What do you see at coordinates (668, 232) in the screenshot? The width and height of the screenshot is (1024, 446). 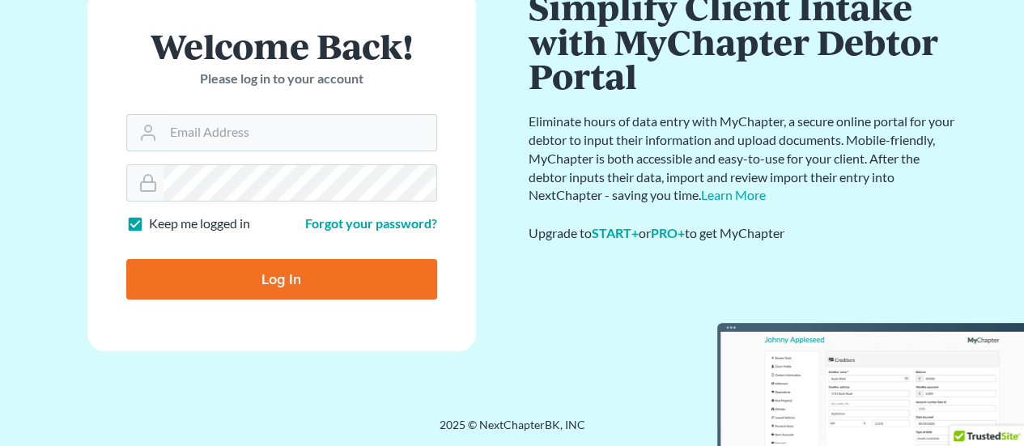 I see `a: PRO+` at bounding box center [668, 232].